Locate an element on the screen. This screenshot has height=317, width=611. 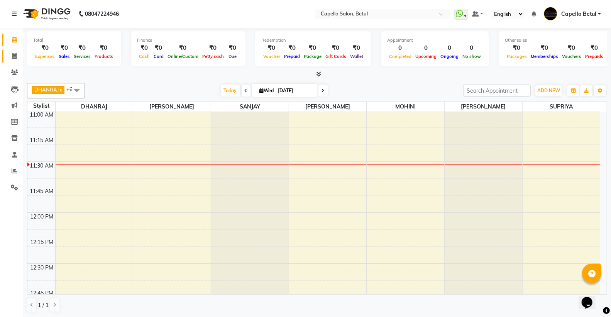
span: Capello Betul is located at coordinates (579, 14).